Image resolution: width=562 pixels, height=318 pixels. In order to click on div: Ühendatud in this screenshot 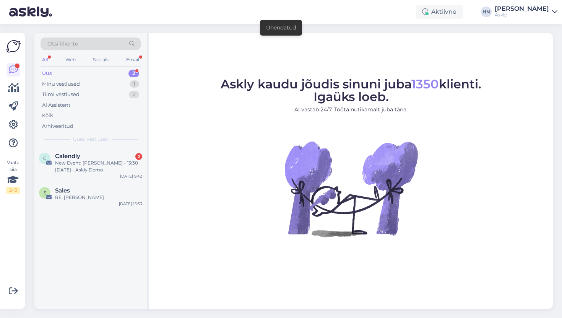, I will do `click(281, 28)`.